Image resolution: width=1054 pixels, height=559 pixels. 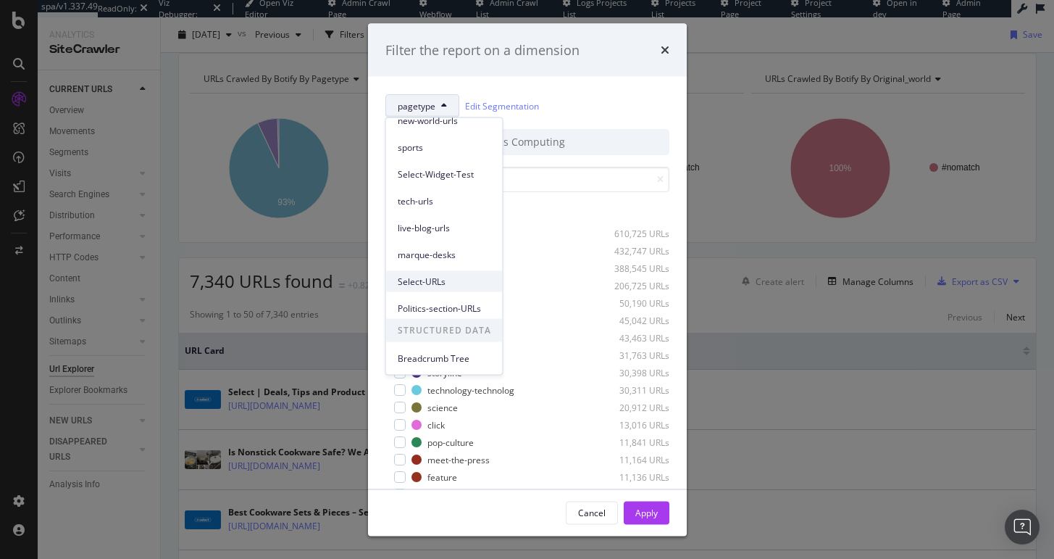 I want to click on div: science, so click(x=443, y=407).